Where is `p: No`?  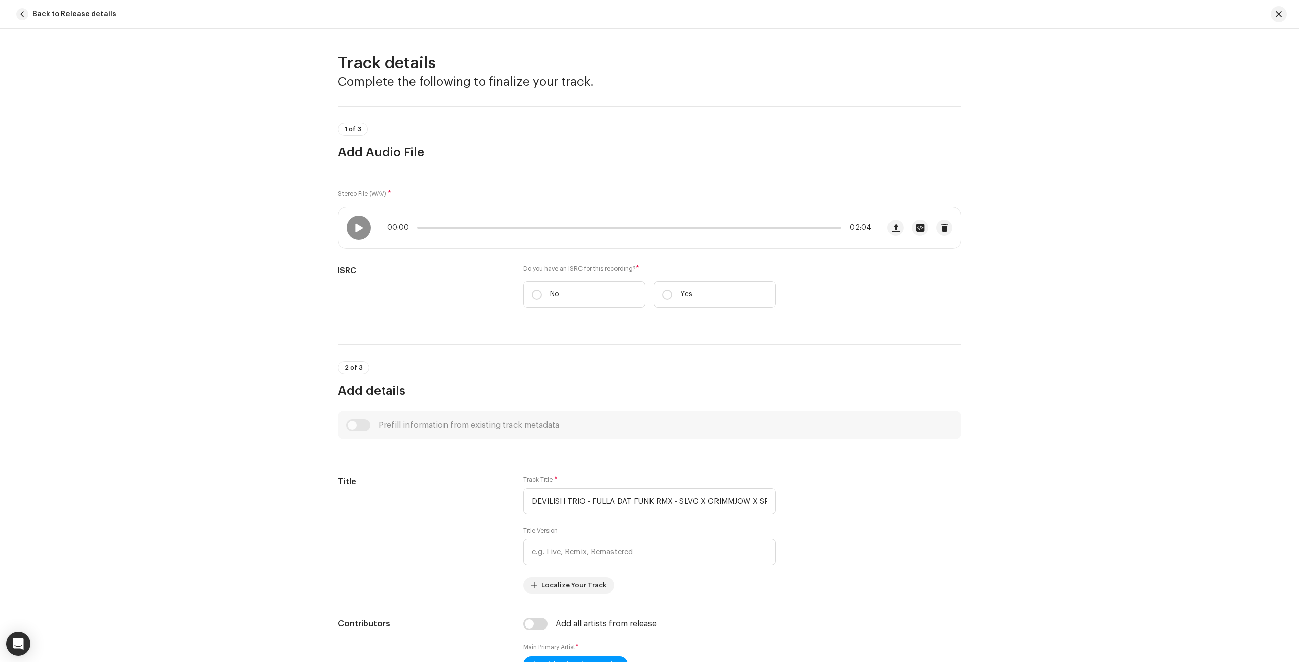
p: No is located at coordinates (555, 294).